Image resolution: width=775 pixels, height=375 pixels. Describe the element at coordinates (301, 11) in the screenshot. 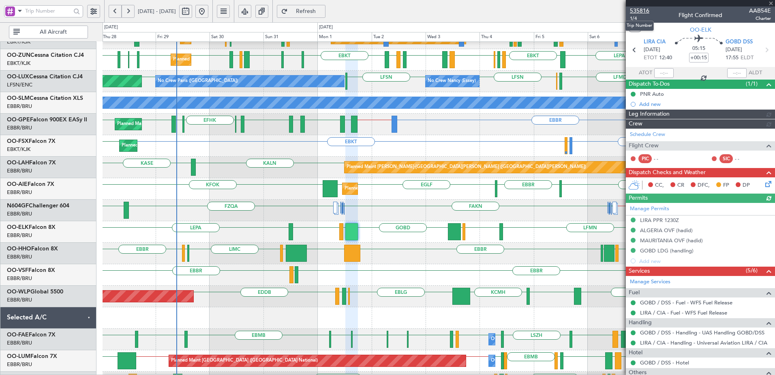

I see `button: Refresh` at that location.